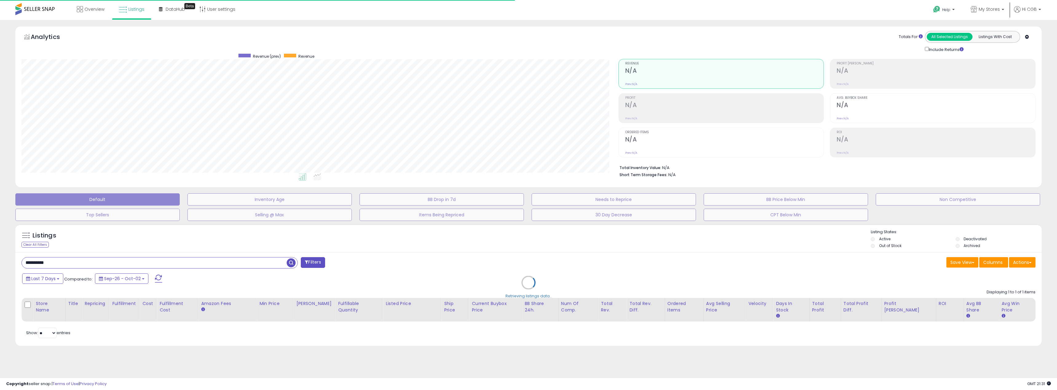  I want to click on b: Total Inventory Value:, so click(640, 168).